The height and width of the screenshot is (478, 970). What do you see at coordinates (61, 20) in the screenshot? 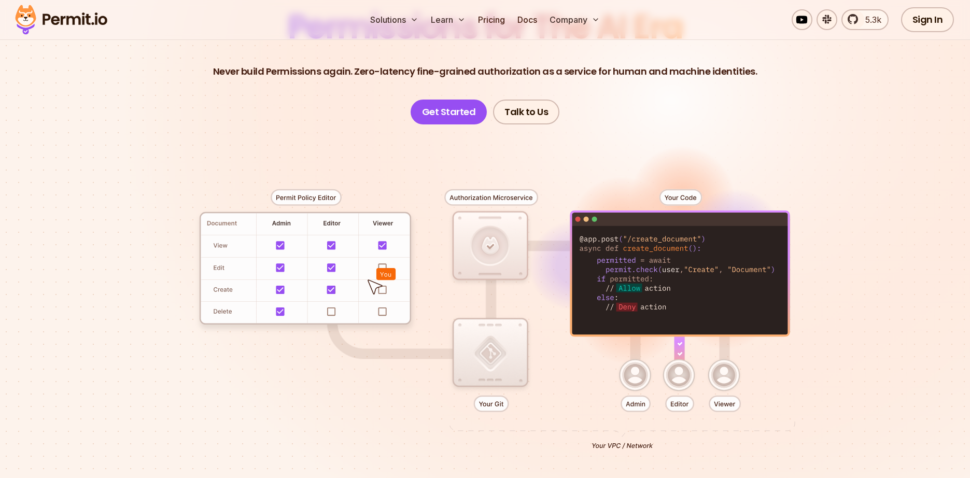
I see `img: Permit logo` at bounding box center [61, 20].